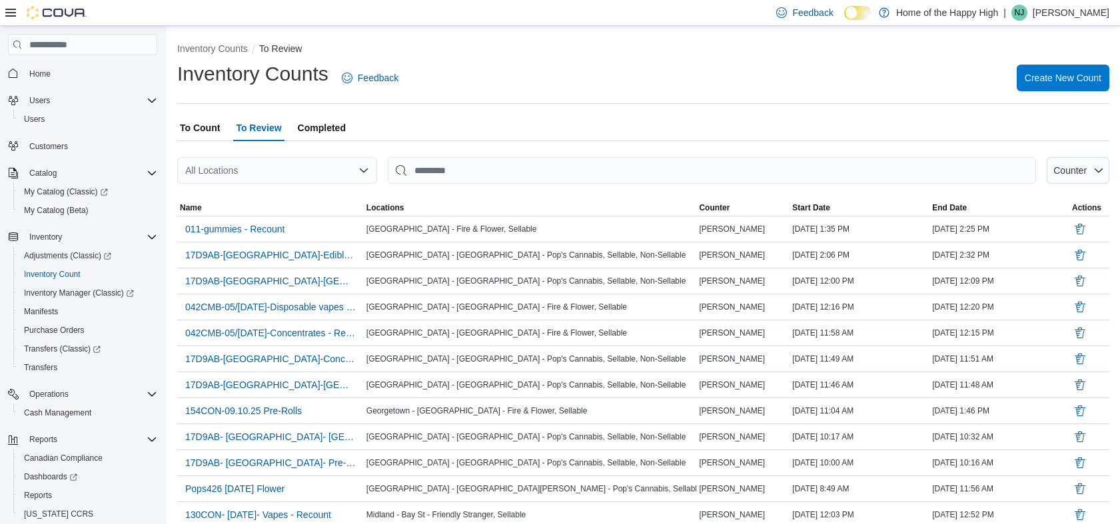 Image resolution: width=1120 pixels, height=524 pixels. What do you see at coordinates (83, 146) in the screenshot?
I see `button: Customers` at bounding box center [83, 146].